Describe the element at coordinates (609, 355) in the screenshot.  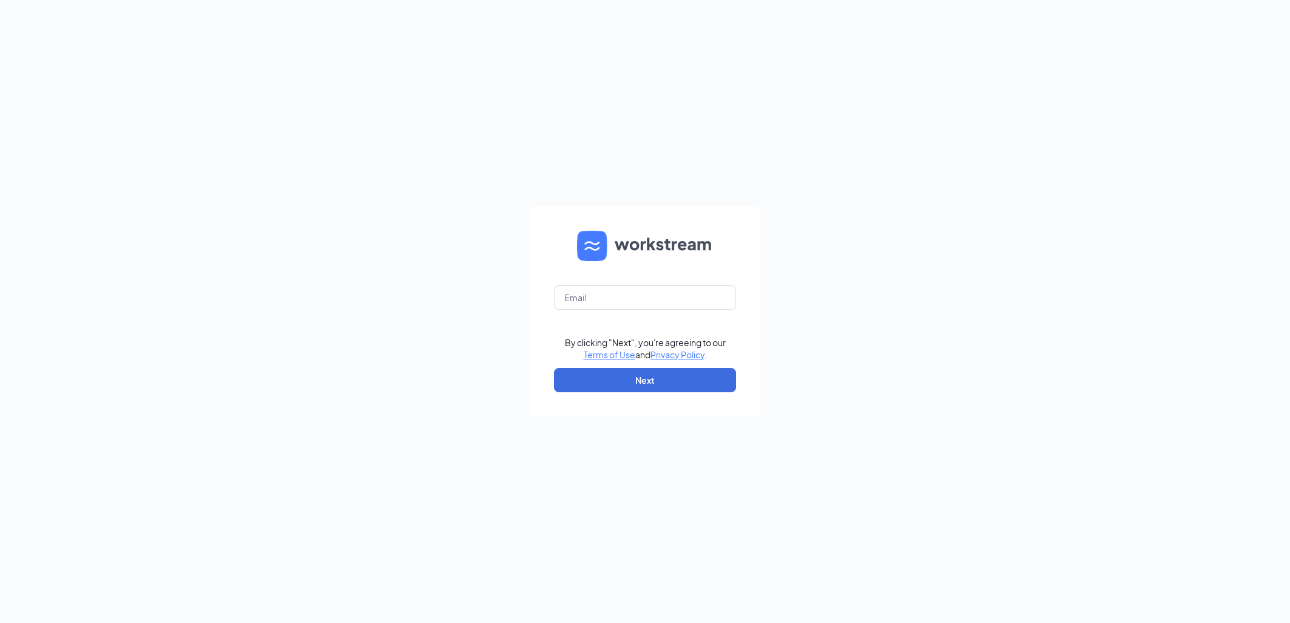
I see `a: Terms of Use` at that location.